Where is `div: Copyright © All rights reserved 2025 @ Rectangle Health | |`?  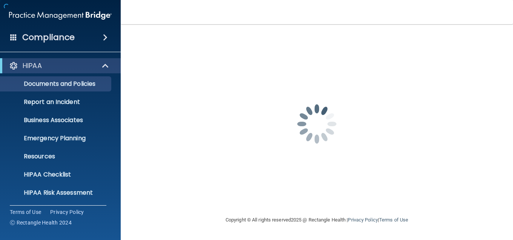
div: Copyright © All rights reserved 2025 @ Rectangle Health | | is located at coordinates (317, 220).